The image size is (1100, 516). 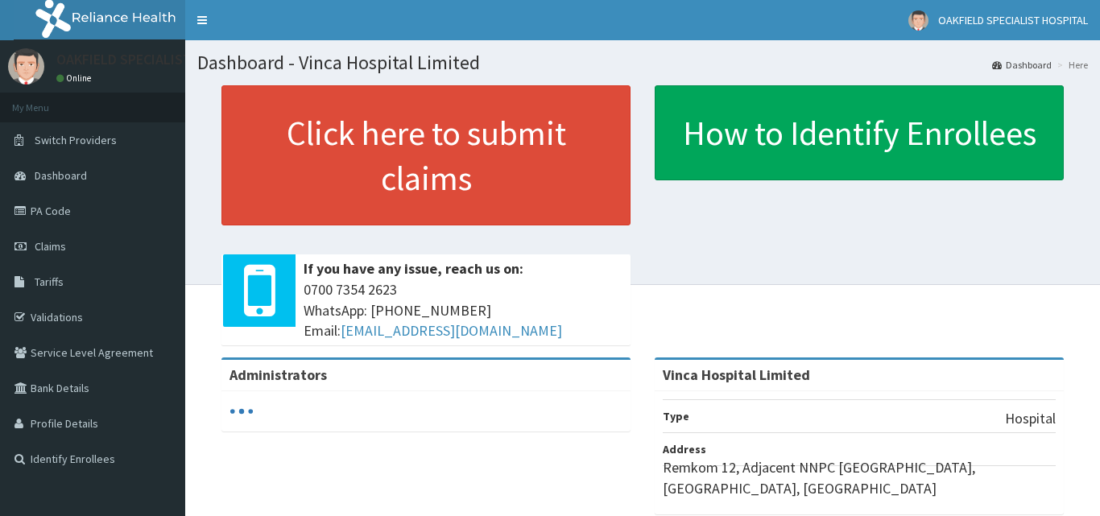 I want to click on svg: audio-loading, so click(x=242, y=412).